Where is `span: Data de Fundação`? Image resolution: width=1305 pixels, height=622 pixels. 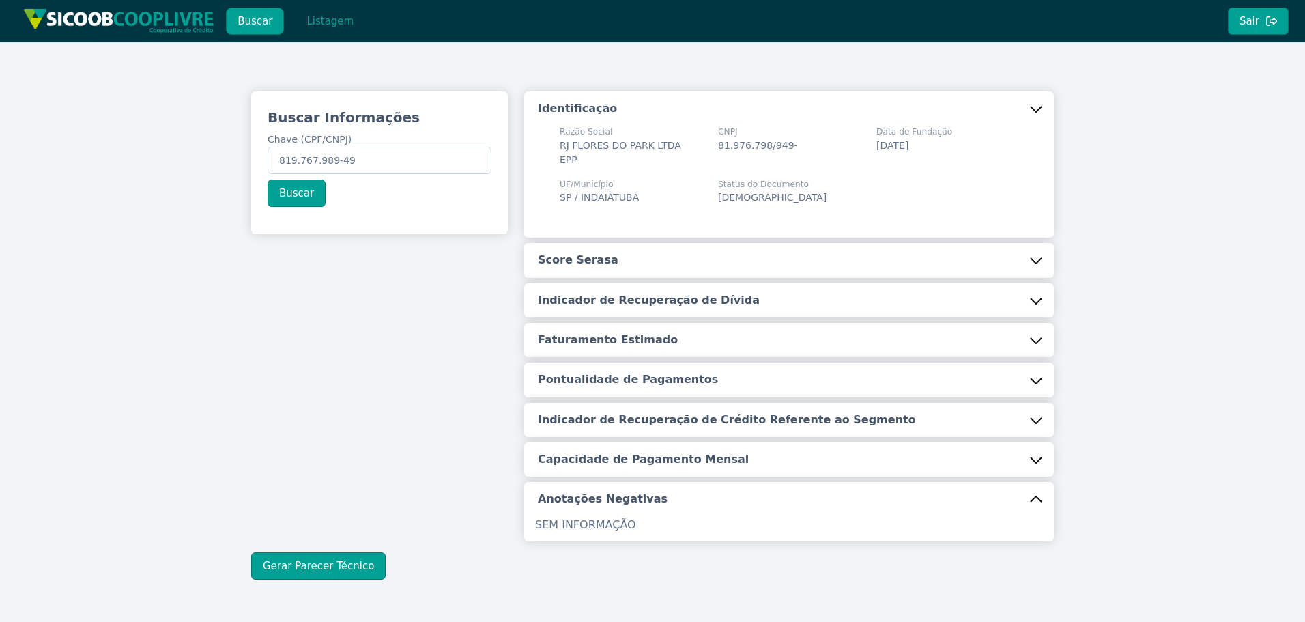
span: Data de Fundação is located at coordinates (914, 132).